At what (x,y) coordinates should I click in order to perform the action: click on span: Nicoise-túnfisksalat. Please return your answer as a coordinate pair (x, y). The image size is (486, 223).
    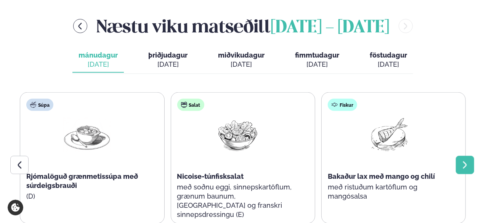
    Looking at the image, I should click on (210, 176).